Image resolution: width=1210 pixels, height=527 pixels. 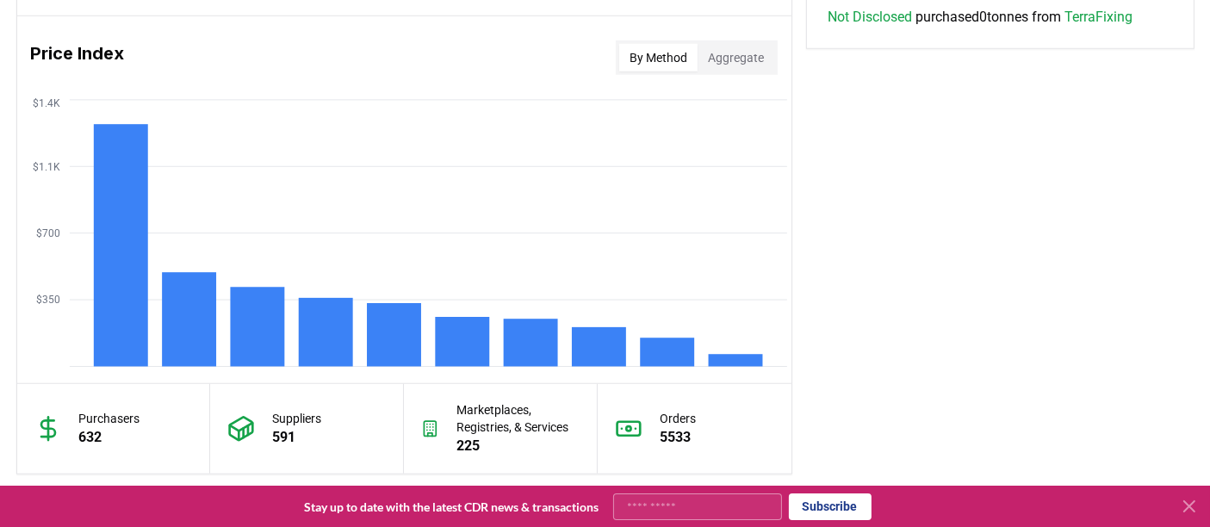 What do you see at coordinates (870, 17) in the screenshot?
I see `a: Not Disclosed` at bounding box center [870, 17].